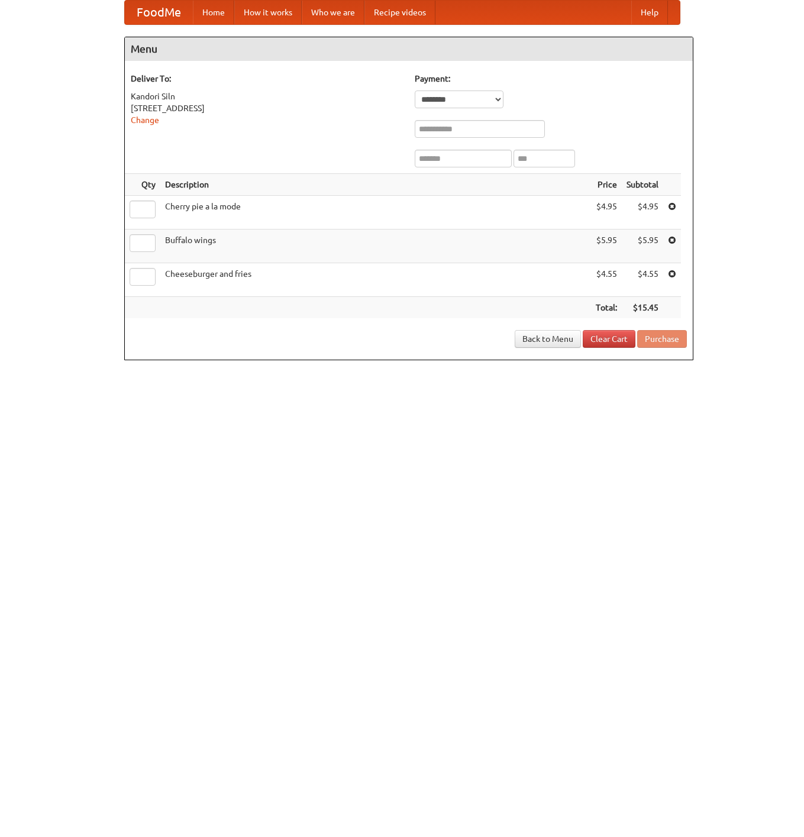 The image size is (804, 837). I want to click on a: How it works, so click(268, 12).